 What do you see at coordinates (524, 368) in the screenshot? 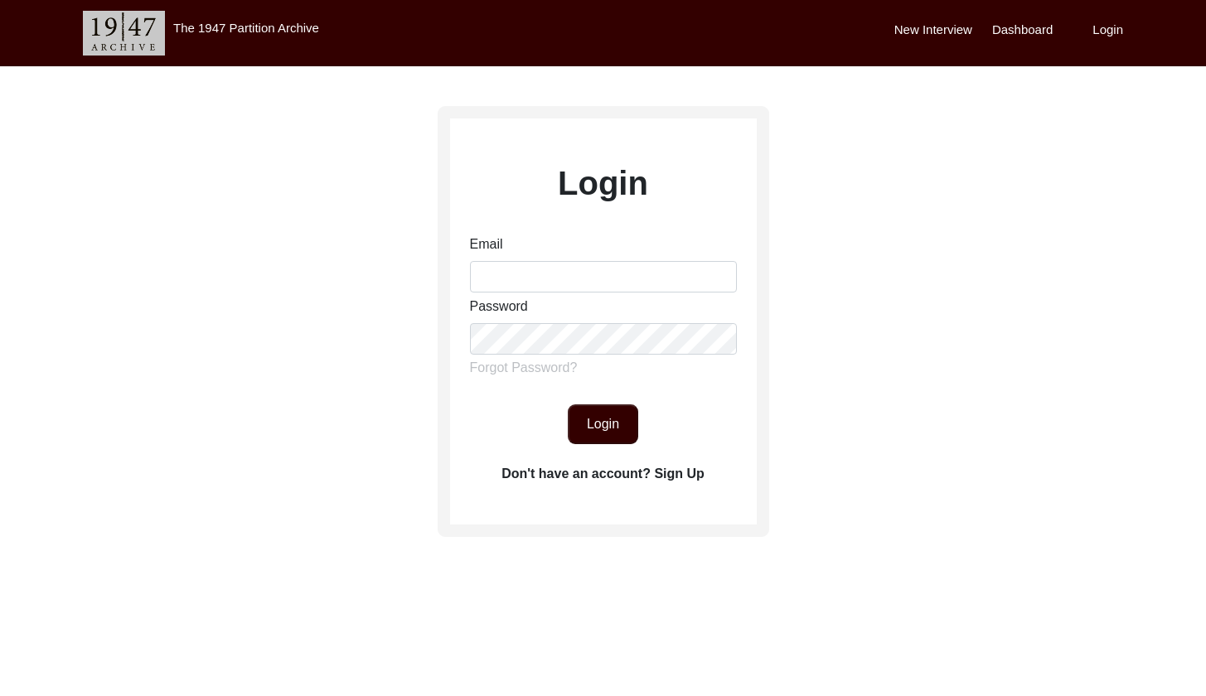
I see `label: Forgot Password?` at bounding box center [524, 368].